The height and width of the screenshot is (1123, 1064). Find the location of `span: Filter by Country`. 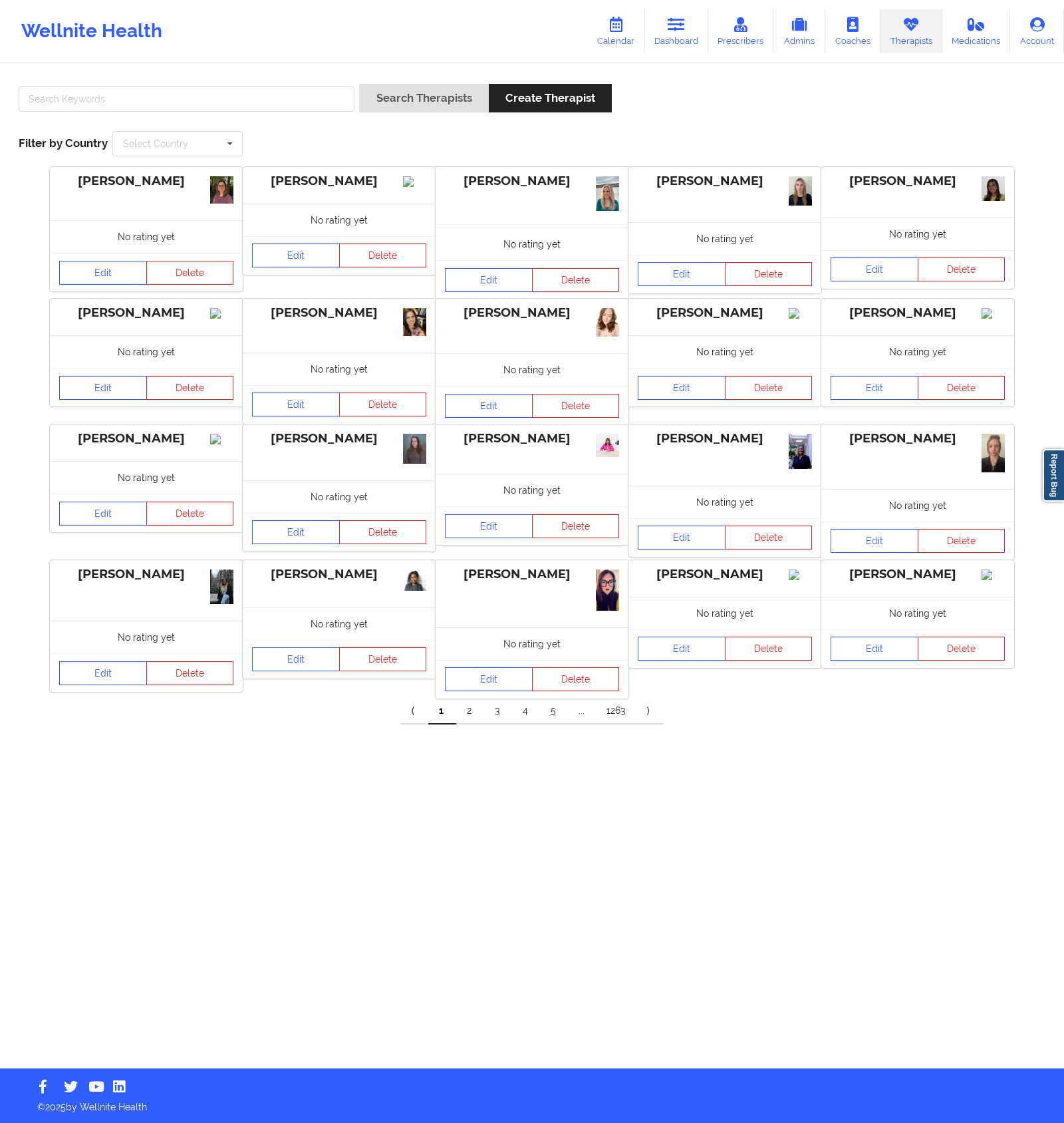

span: Filter by Country is located at coordinates (63, 143).